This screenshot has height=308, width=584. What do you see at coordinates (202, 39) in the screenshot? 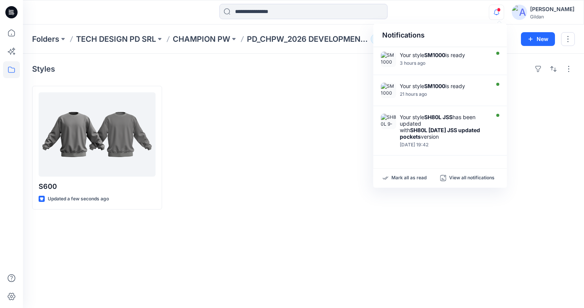
I see `a: CHAMPION PW` at bounding box center [202, 39].